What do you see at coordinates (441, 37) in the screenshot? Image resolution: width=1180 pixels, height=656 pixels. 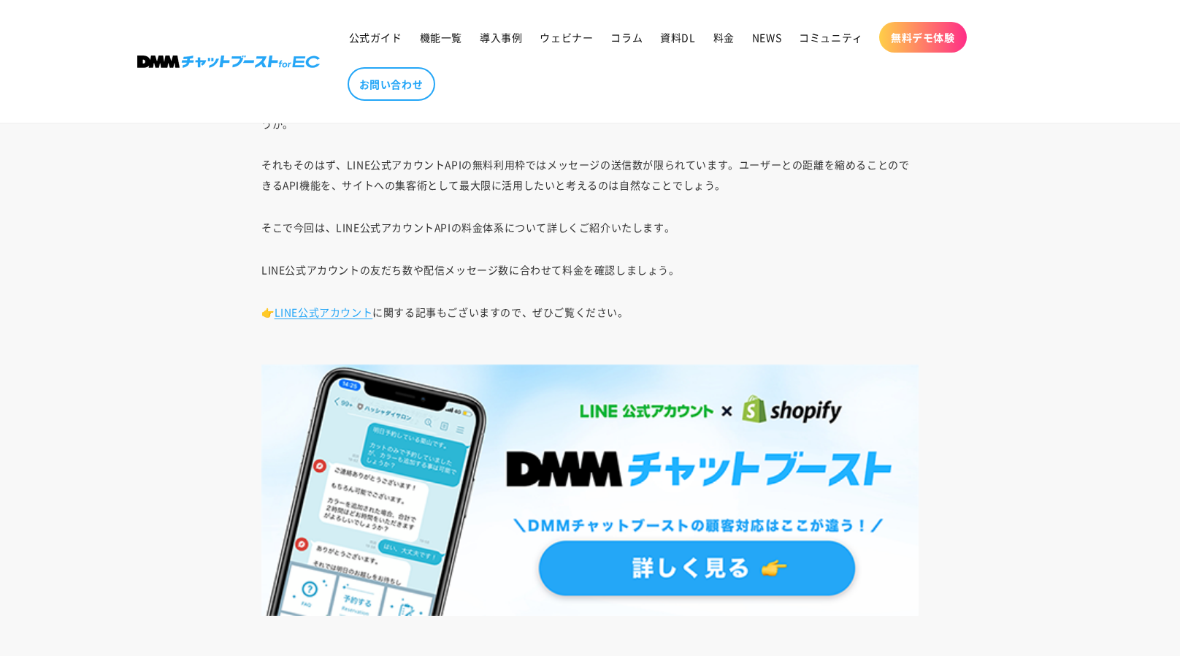 I see `a: 機能一覧` at bounding box center [441, 37].